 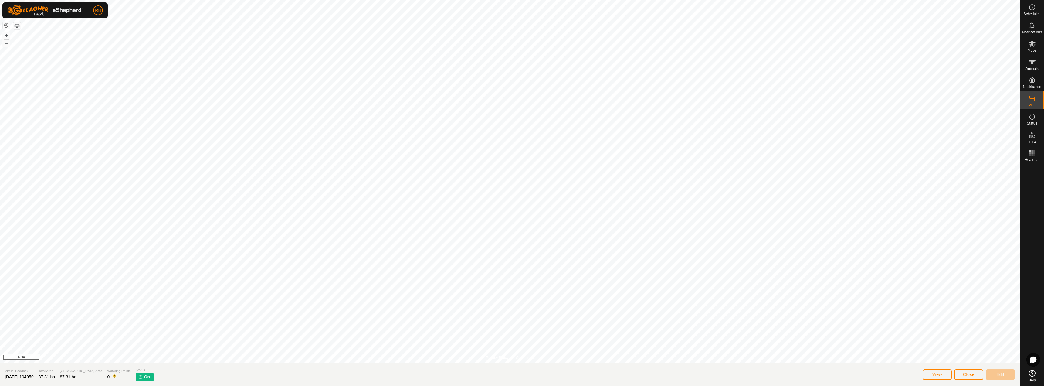 I want to click on span: 0, so click(x=108, y=377).